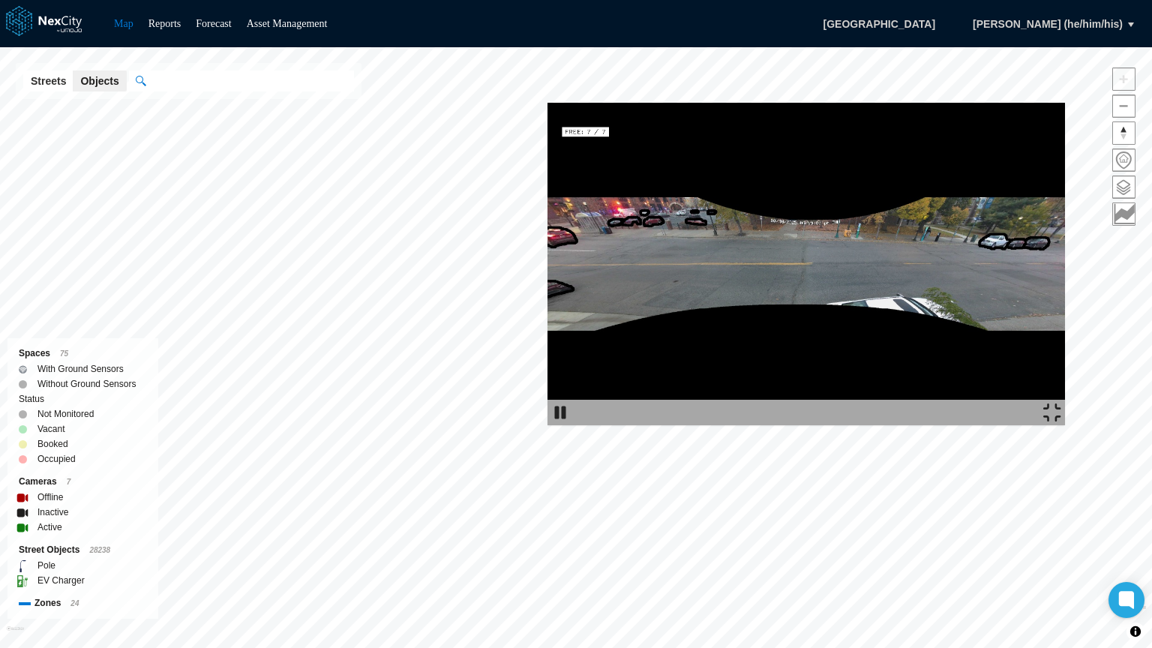  I want to click on label: Occupied, so click(56, 459).